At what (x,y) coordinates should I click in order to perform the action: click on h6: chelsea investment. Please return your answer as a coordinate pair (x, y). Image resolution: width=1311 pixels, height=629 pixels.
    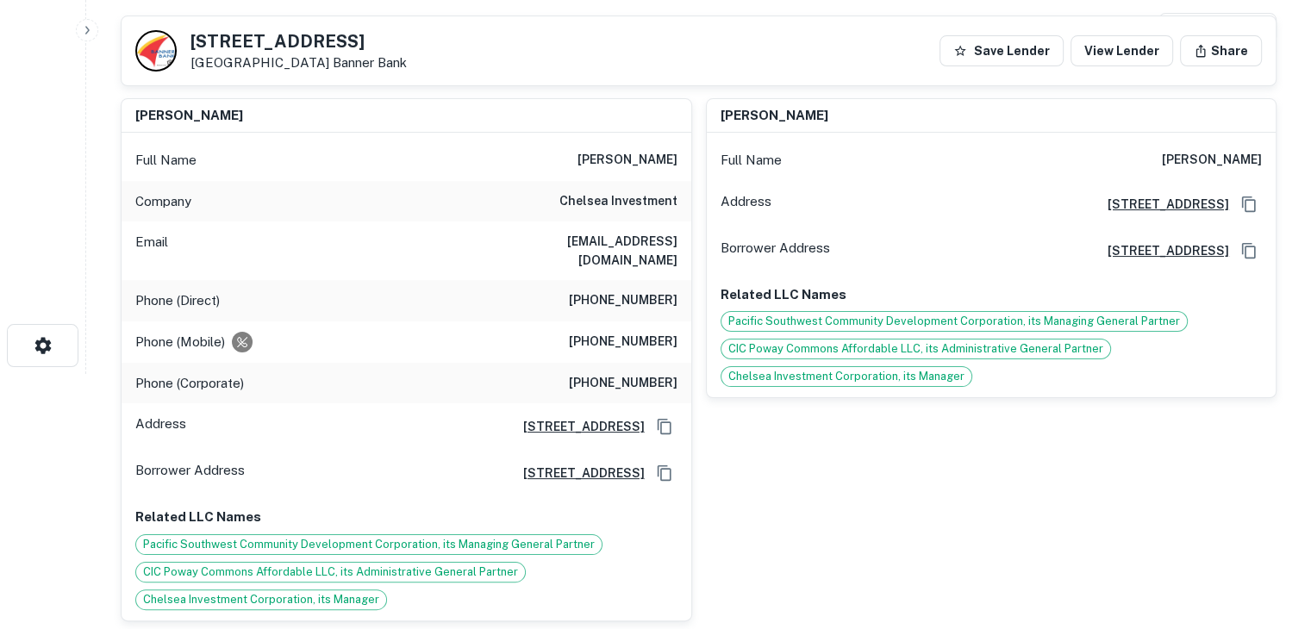
    Looking at the image, I should click on (618, 202).